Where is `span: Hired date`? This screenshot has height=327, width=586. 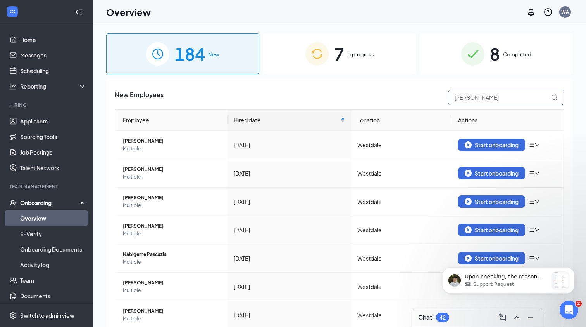 span: Hired date is located at coordinates (287, 120).